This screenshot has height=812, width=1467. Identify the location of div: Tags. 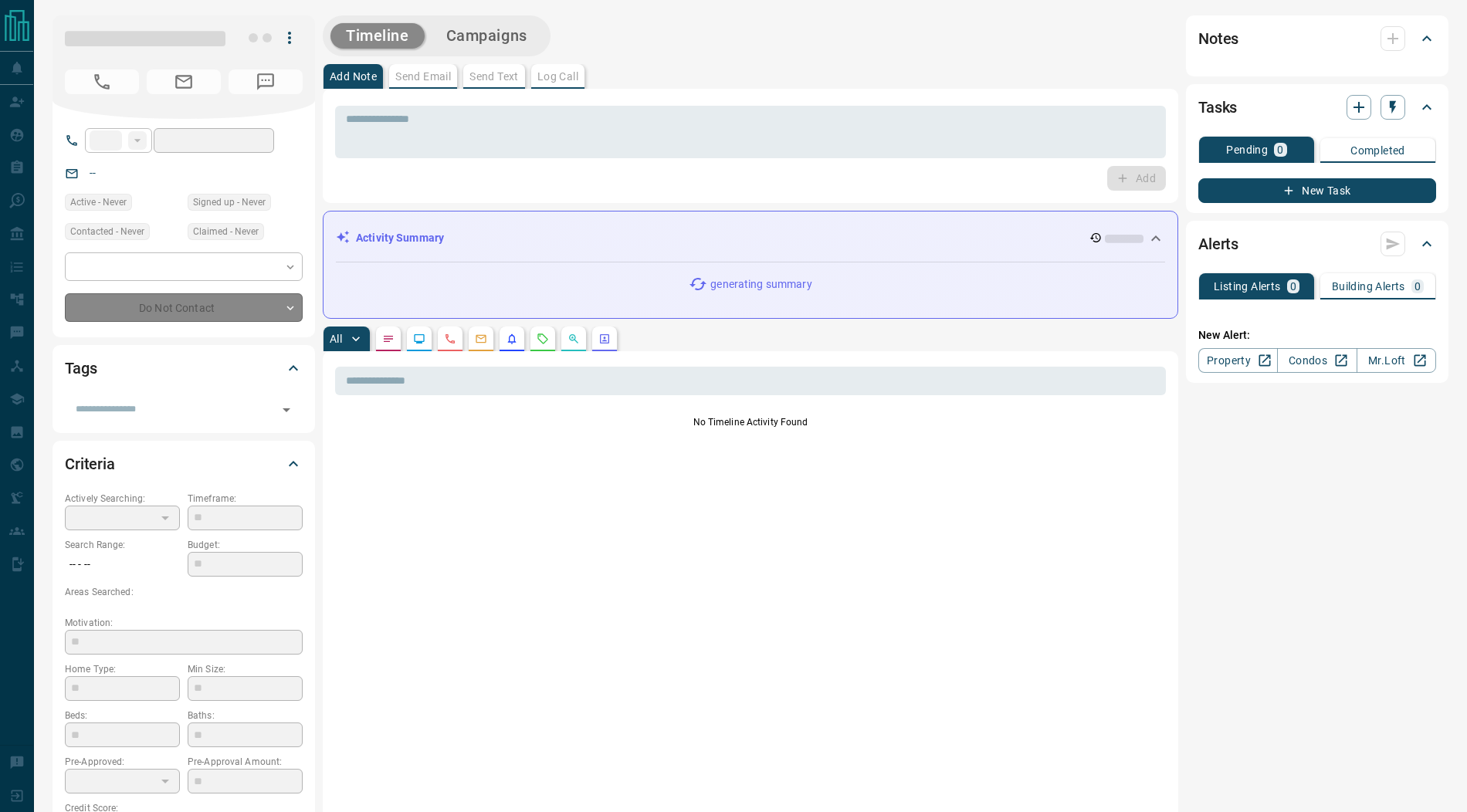
(184, 368).